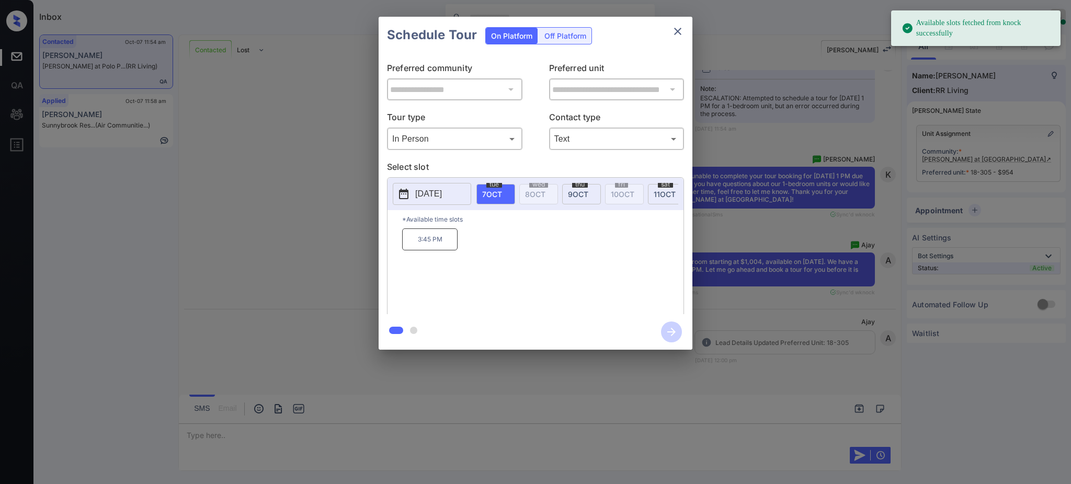 This screenshot has width=1071, height=484. What do you see at coordinates (578, 194) in the screenshot?
I see `span: 9 OCT` at bounding box center [578, 194].